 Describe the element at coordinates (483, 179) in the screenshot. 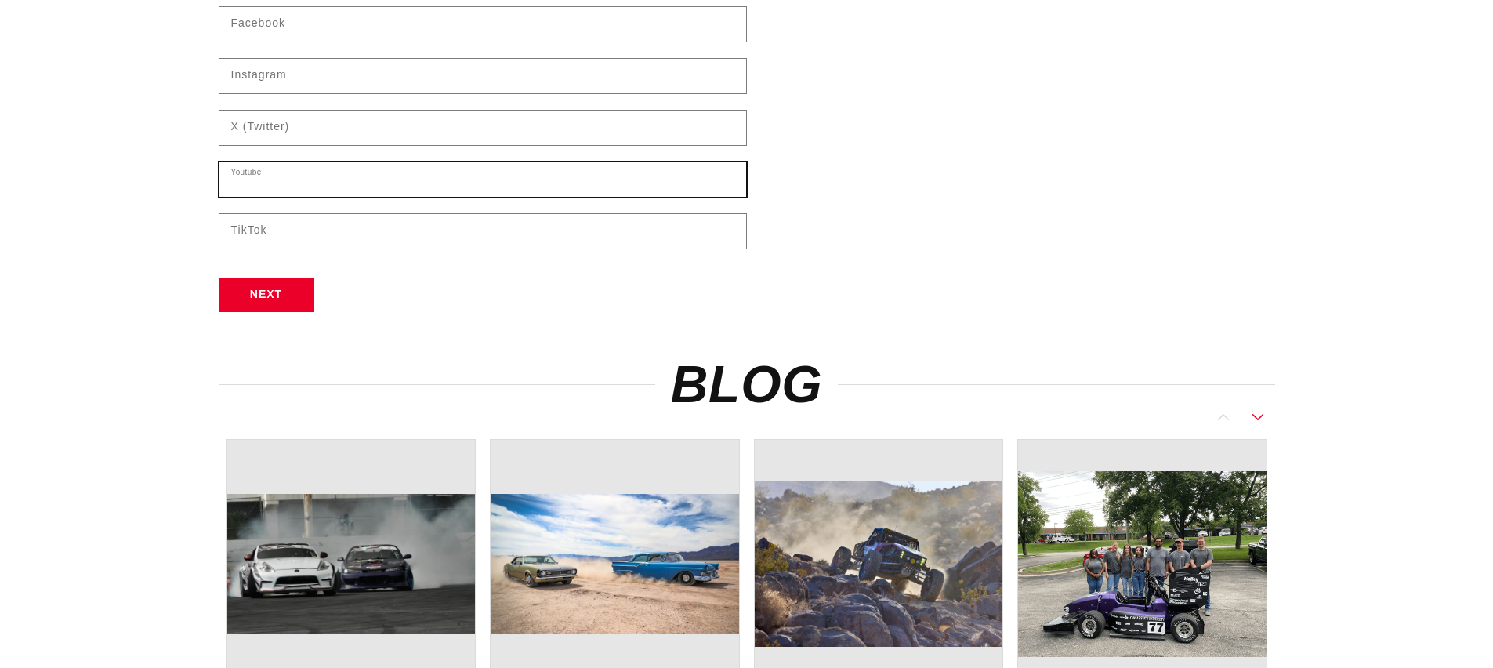

I see `input: Youtube` at that location.